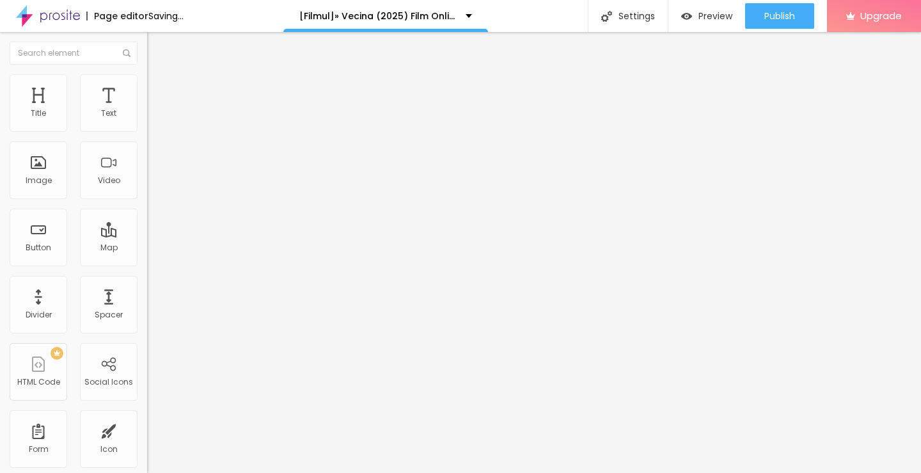 This screenshot has width=921, height=473. What do you see at coordinates (38, 449) in the screenshot?
I see `div: Form` at bounding box center [38, 449].